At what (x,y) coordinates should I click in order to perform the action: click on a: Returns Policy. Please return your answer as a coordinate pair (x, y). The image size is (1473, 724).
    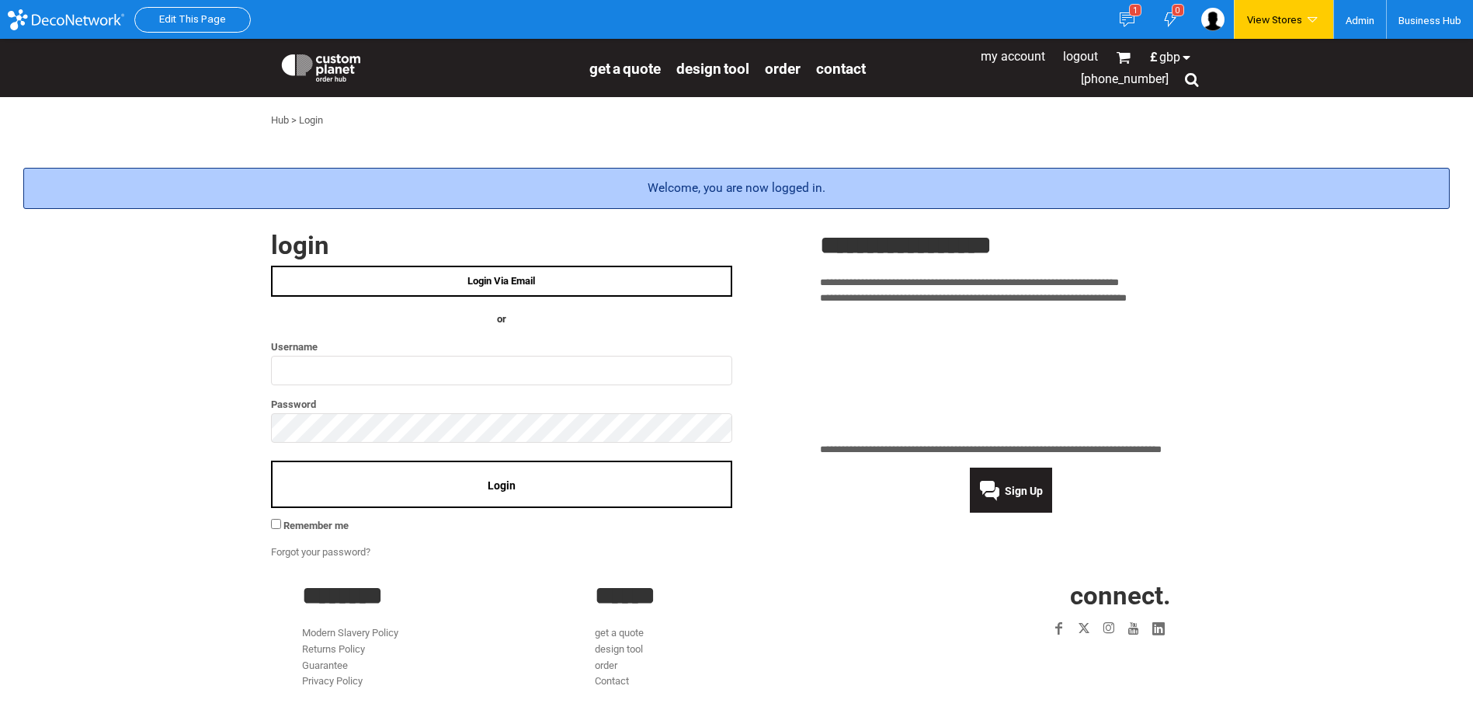
    Looking at the image, I should click on (333, 648).